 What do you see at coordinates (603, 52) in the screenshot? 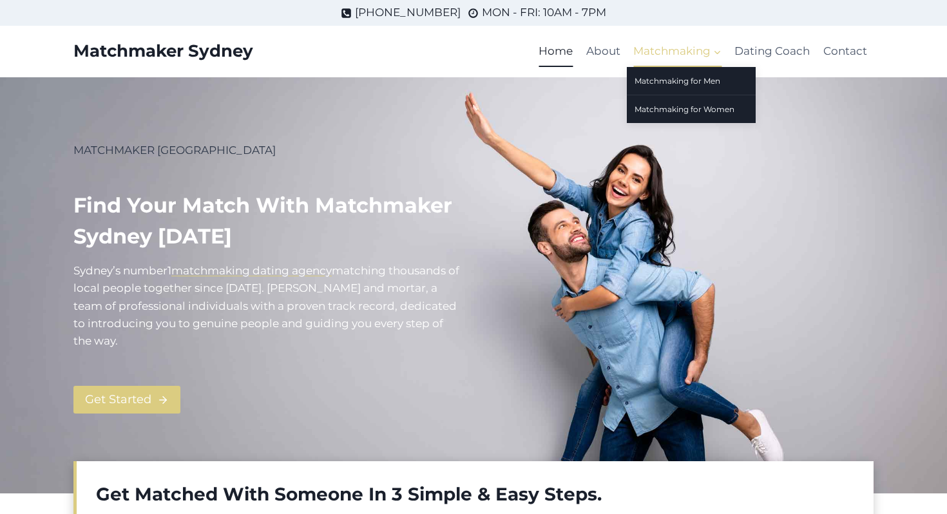
I see `a: About` at bounding box center [603, 52].